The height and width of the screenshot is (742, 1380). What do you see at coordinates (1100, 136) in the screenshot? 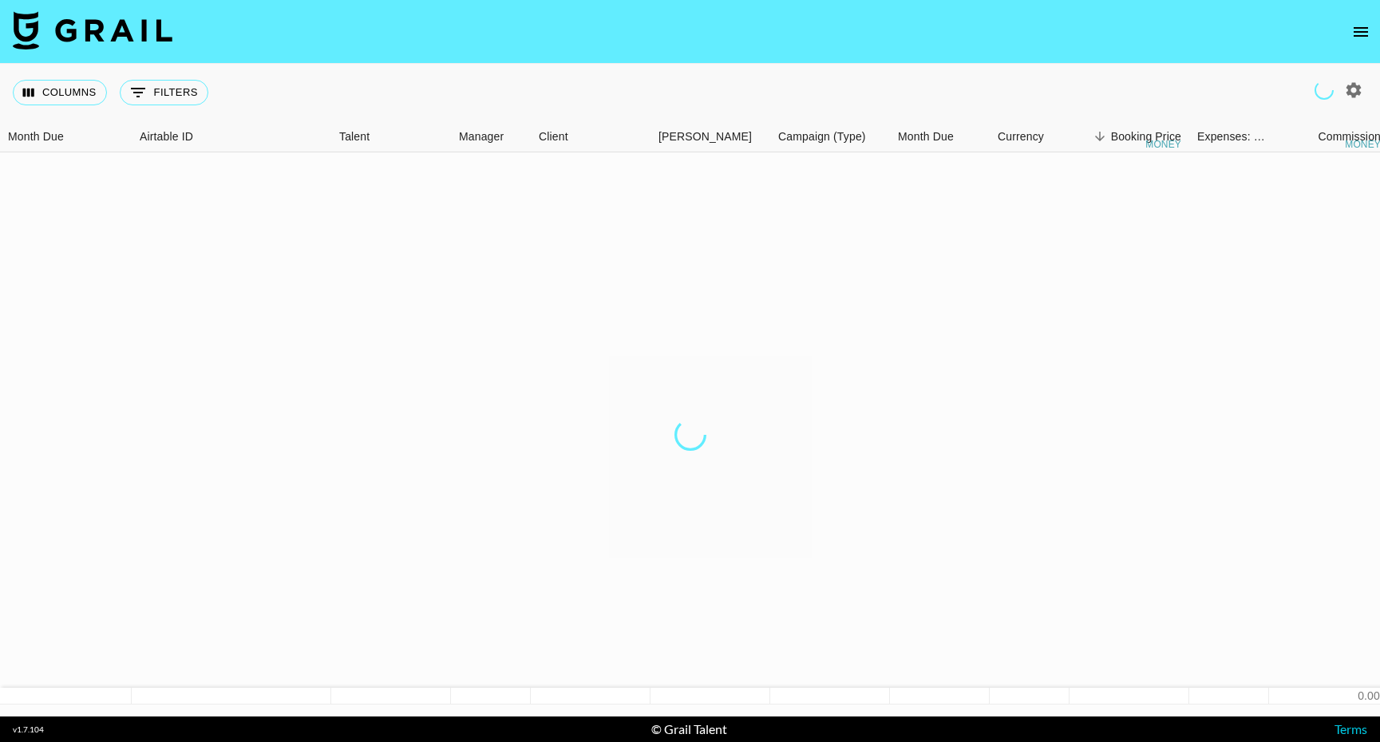
I see `button: Sort` at bounding box center [1100, 136].